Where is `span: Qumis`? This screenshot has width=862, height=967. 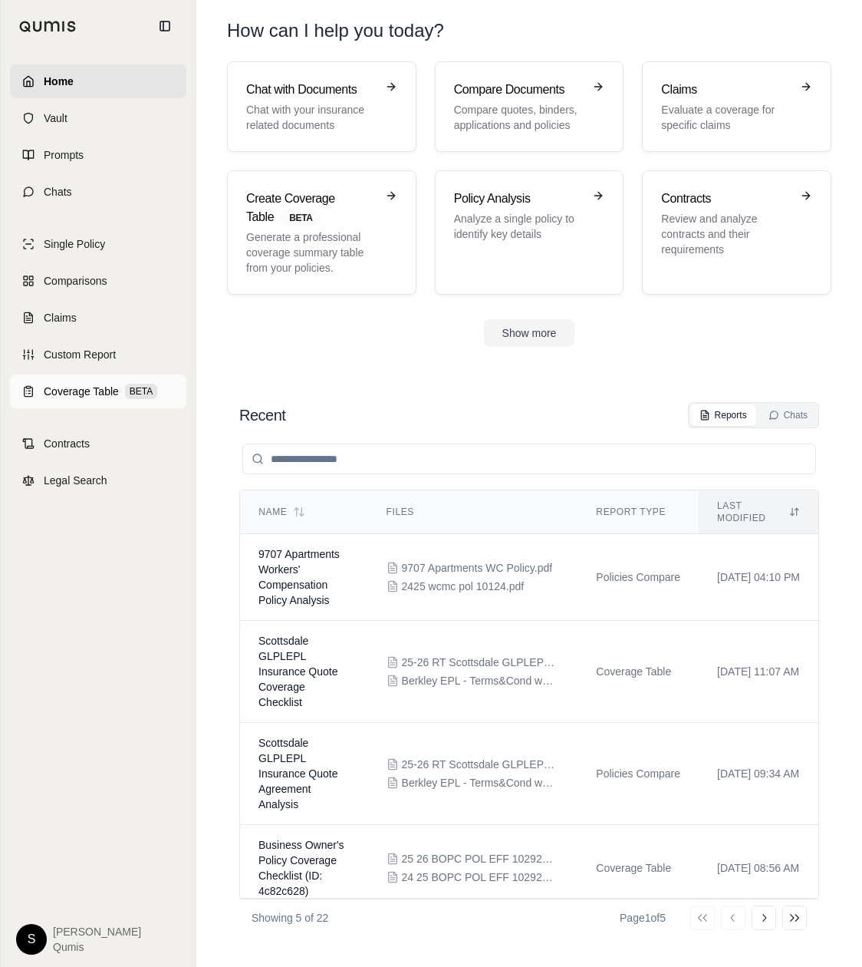
span: Qumis is located at coordinates (97, 947).